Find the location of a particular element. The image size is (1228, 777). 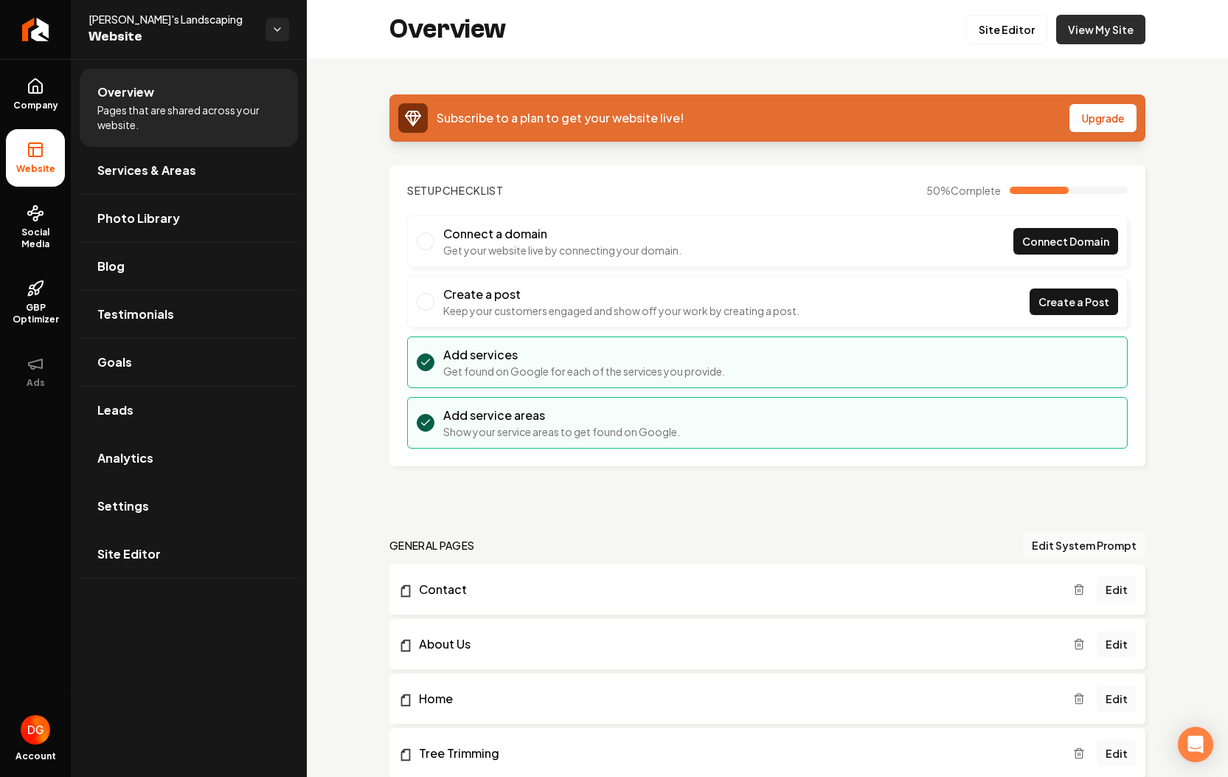

a: Contact is located at coordinates (735, 589).